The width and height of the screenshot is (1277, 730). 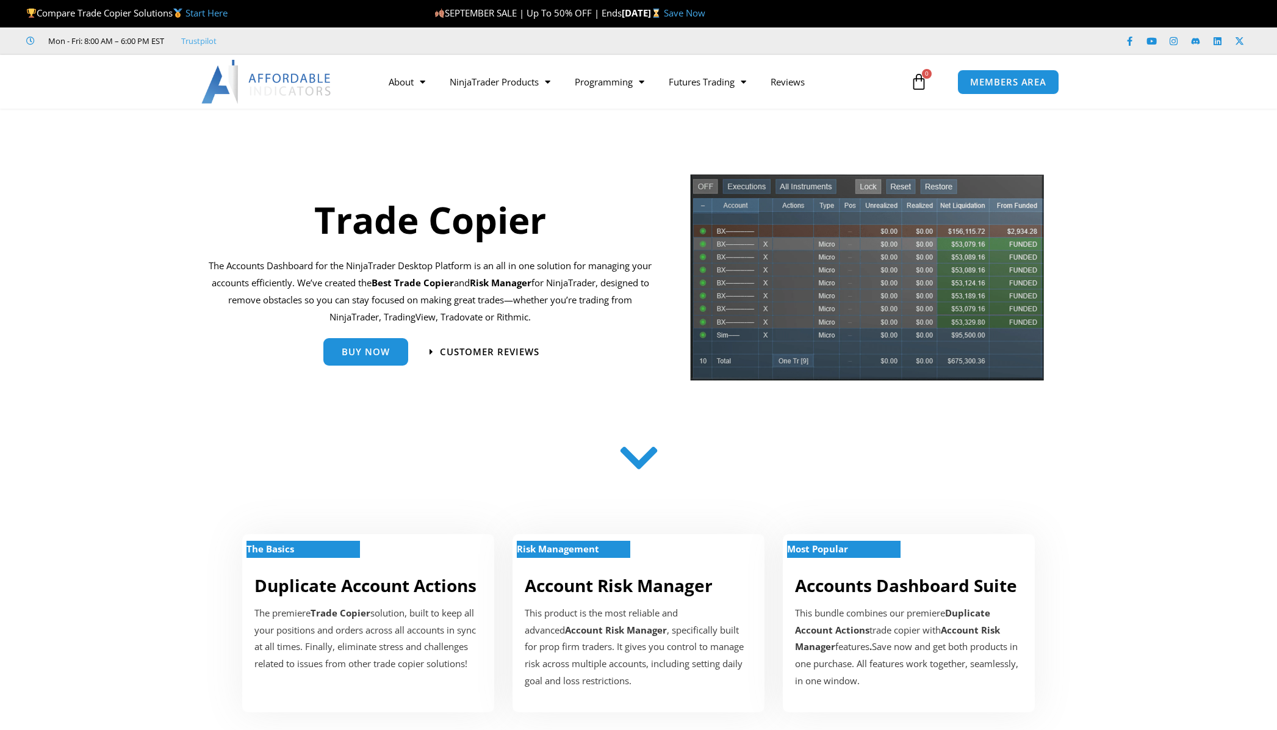 What do you see at coordinates (127, 13) in the screenshot?
I see `span: Compare Trade Copier Solutions` at bounding box center [127, 13].